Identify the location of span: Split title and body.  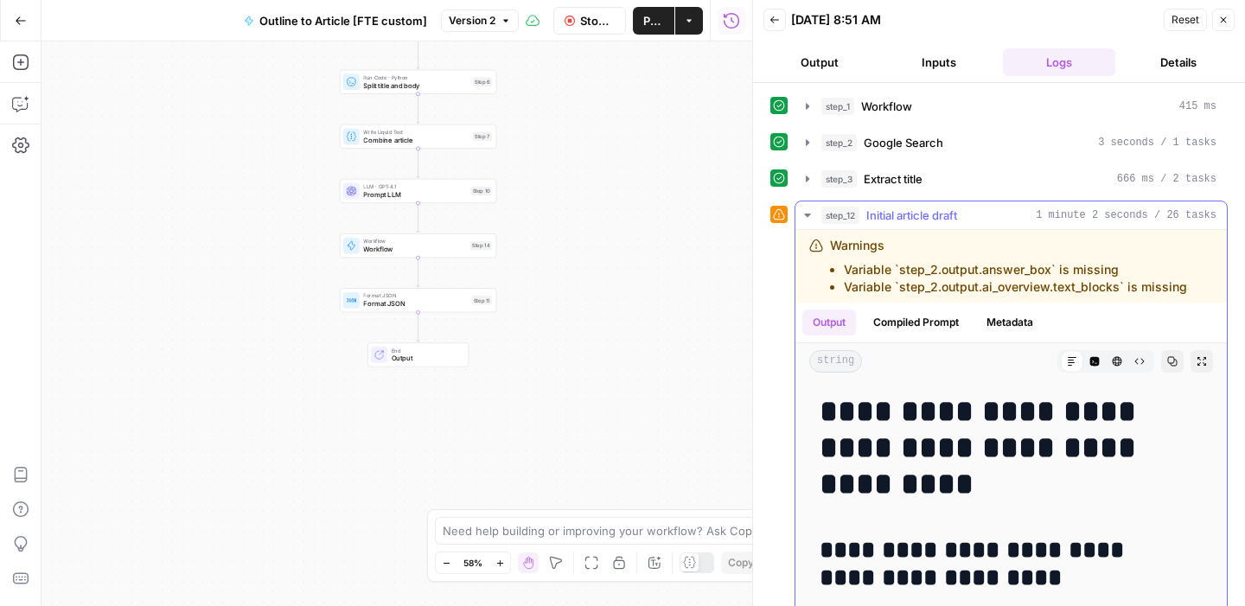
(416, 86).